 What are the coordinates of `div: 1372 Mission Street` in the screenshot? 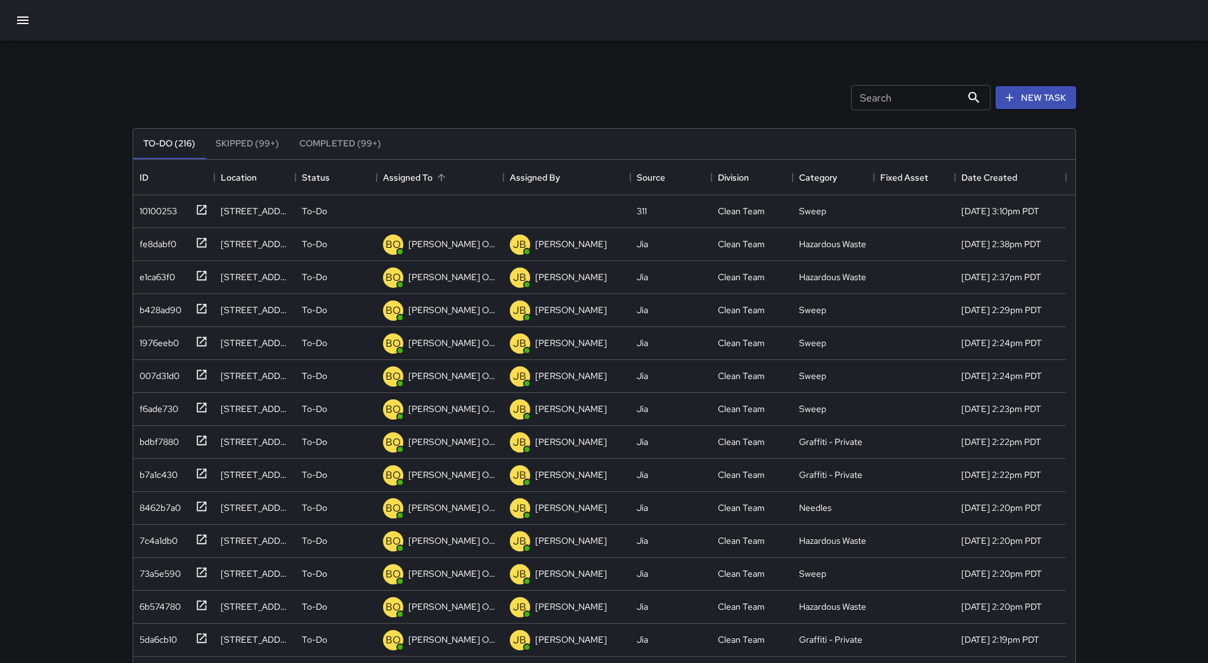 It's located at (255, 244).